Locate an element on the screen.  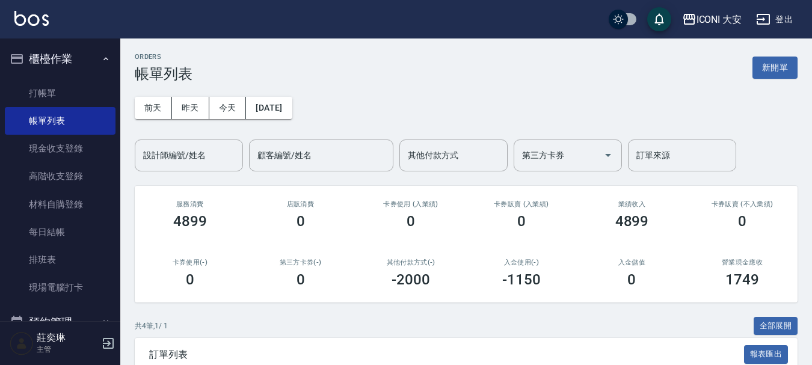
h2: 第三方卡券(-) is located at coordinates (301, 262).